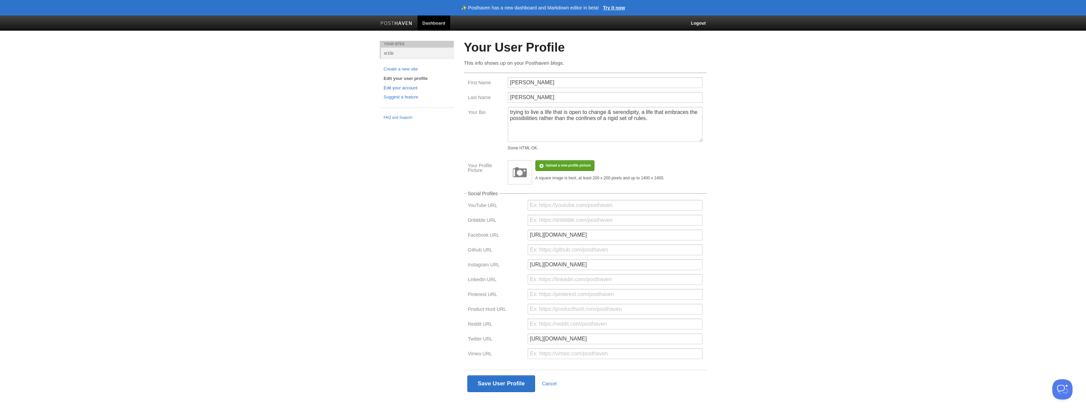  What do you see at coordinates (496, 310) in the screenshot?
I see `label: Product Hunt URL` at bounding box center [496, 310].